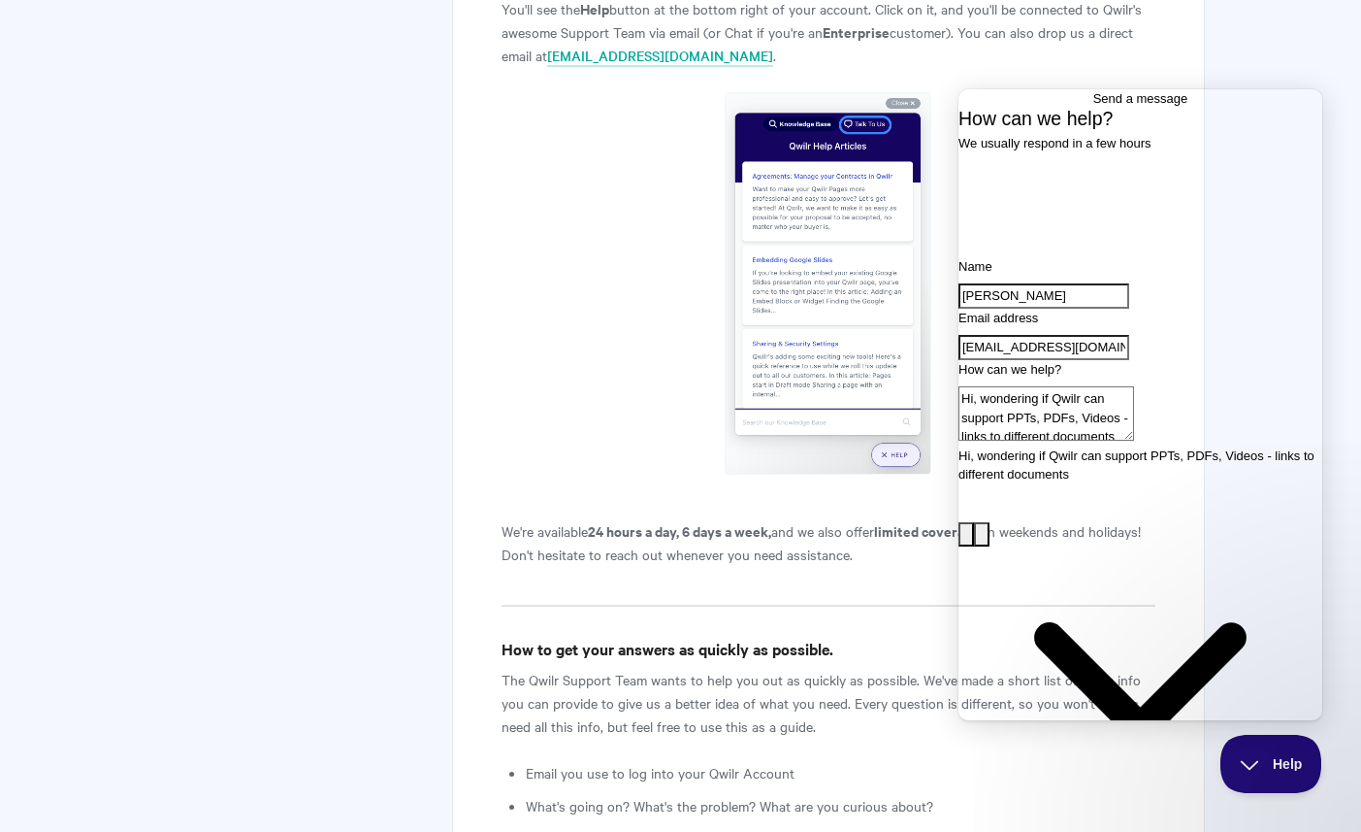 Image resolution: width=1361 pixels, height=832 pixels. What do you see at coordinates (828, 702) in the screenshot?
I see `p: The Qwilr Support Team wants to help you out as quickly as possible. We've made a short list of s...` at bounding box center [828, 702].